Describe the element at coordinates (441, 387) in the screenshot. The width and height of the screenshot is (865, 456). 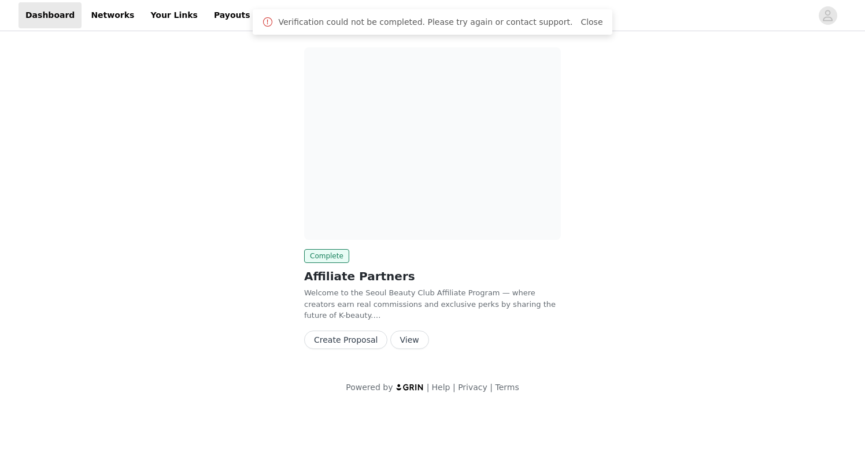
I see `a: Help` at that location.